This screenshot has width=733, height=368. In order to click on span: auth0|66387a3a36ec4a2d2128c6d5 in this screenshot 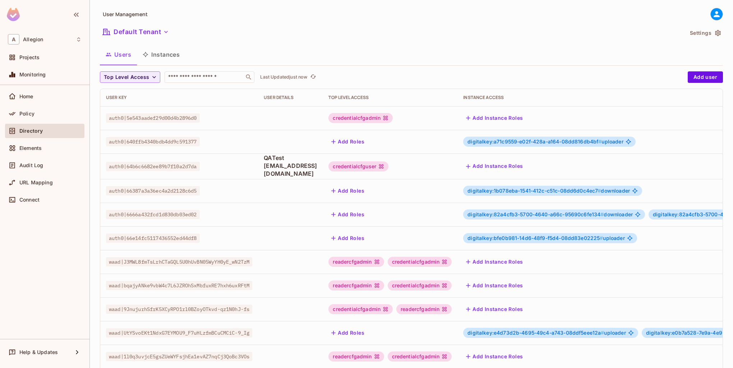, I will do `click(153, 191)`.